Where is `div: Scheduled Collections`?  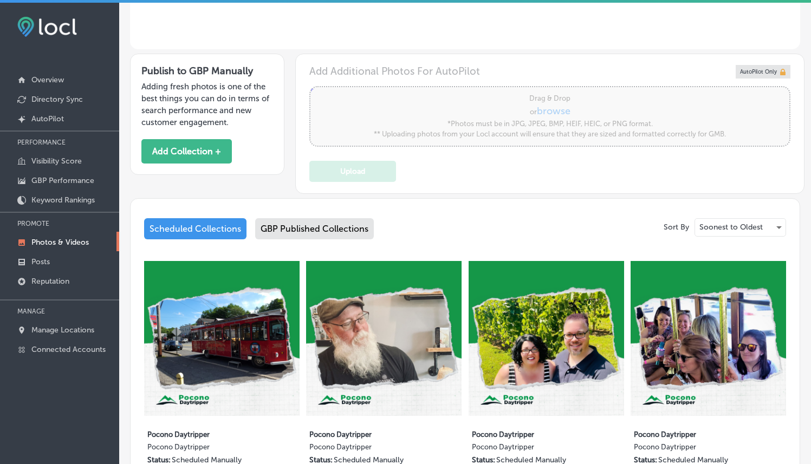
div: Scheduled Collections is located at coordinates (195, 229).